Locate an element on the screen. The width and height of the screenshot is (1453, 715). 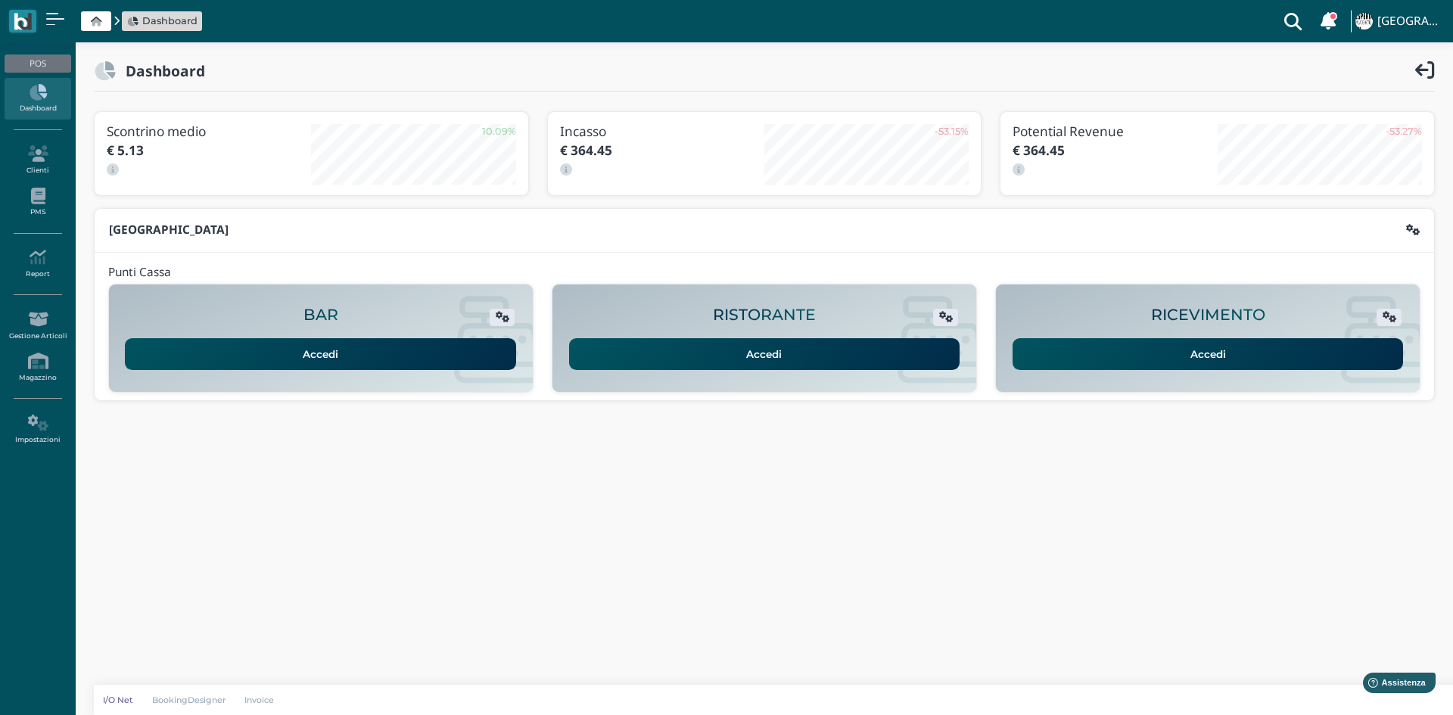
h4: Punti Cassa is located at coordinates (139, 272).